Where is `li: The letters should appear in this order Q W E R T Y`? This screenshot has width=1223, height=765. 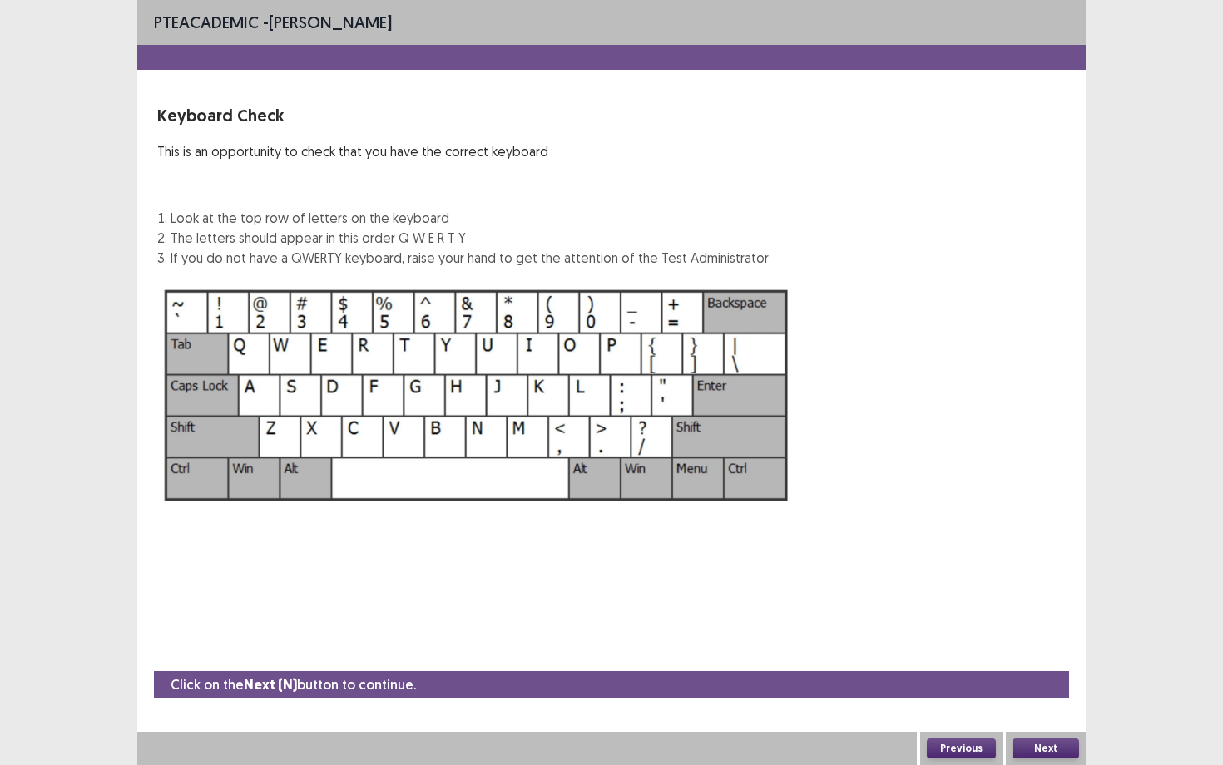
li: The letters should appear in this order Q W E R T Y is located at coordinates (469, 238).